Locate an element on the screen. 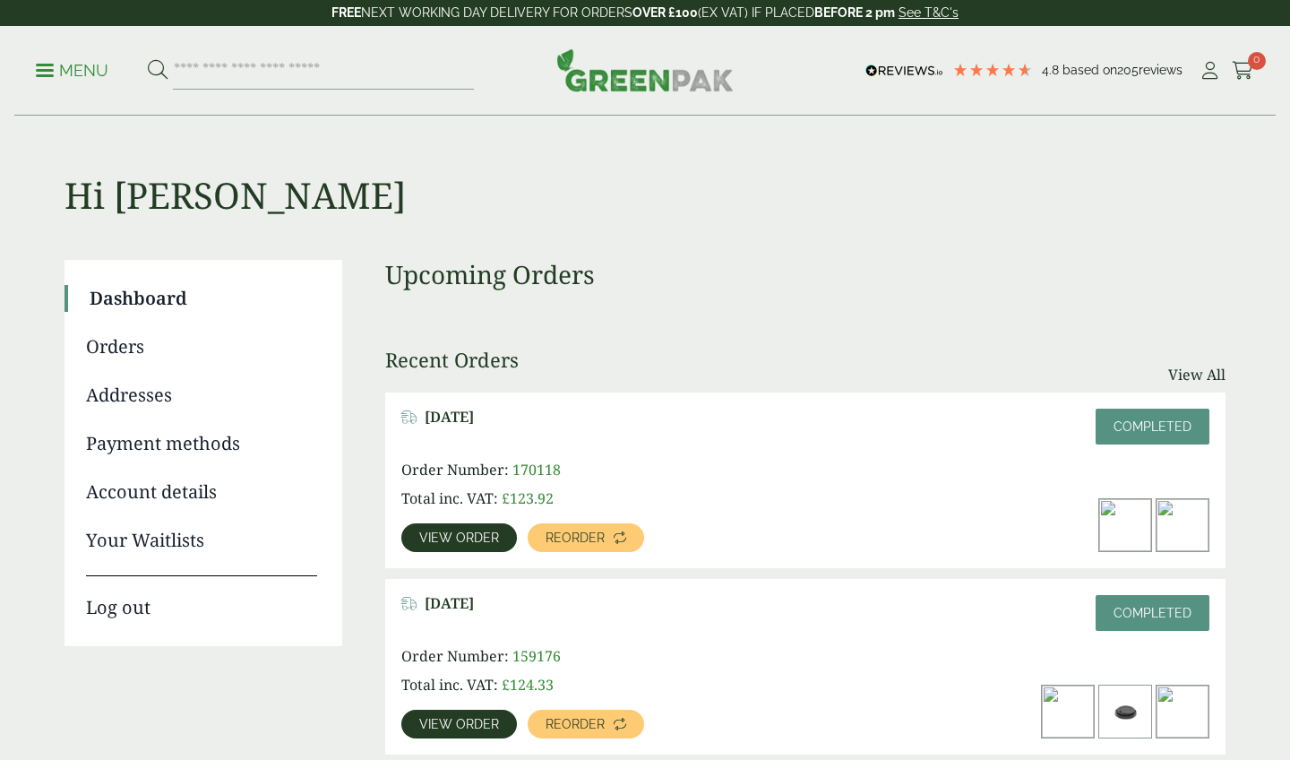  i: My Account is located at coordinates (1210, 71).